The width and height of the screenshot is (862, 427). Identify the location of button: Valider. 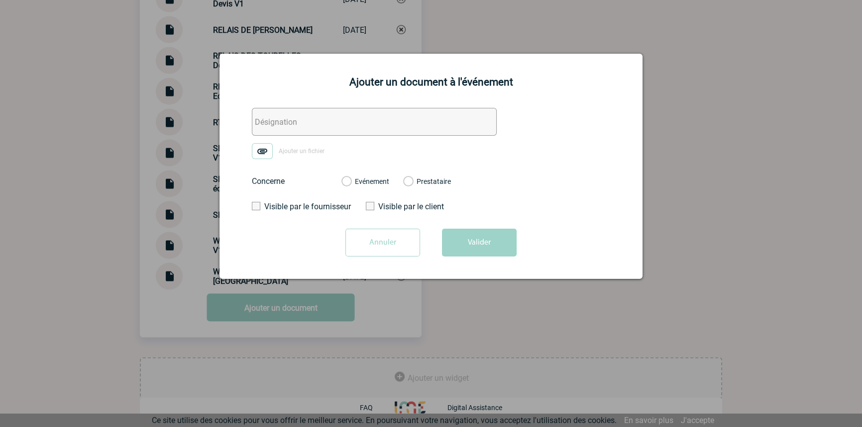
(479, 243).